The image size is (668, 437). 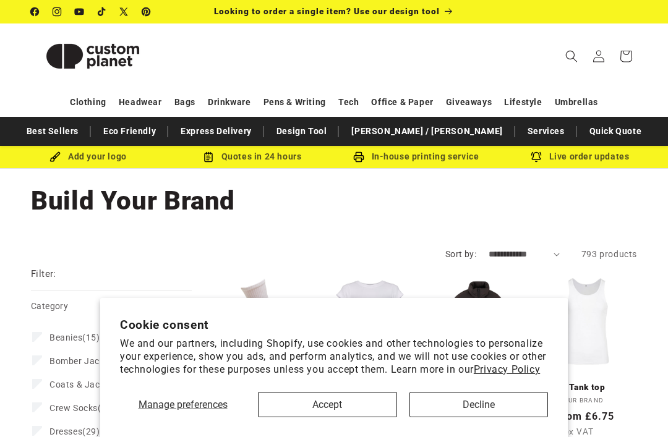 I want to click on img: Order updates, so click(x=536, y=157).